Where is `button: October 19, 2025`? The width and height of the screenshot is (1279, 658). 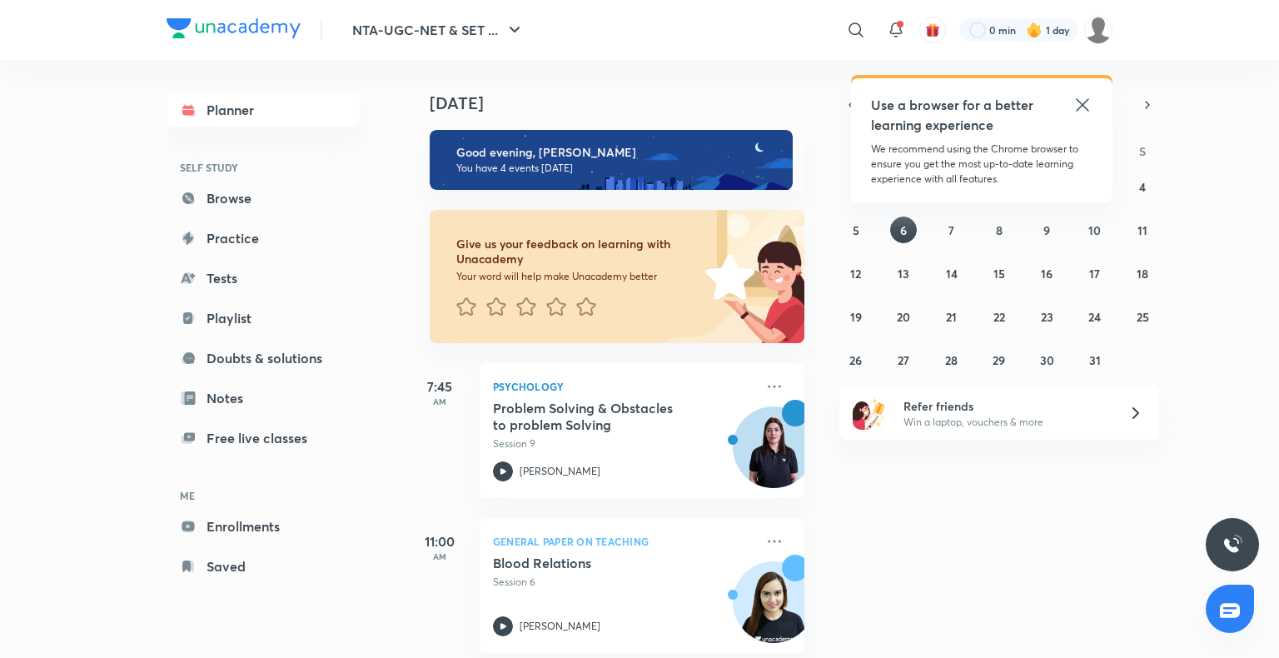
button: October 19, 2025 is located at coordinates (856, 316).